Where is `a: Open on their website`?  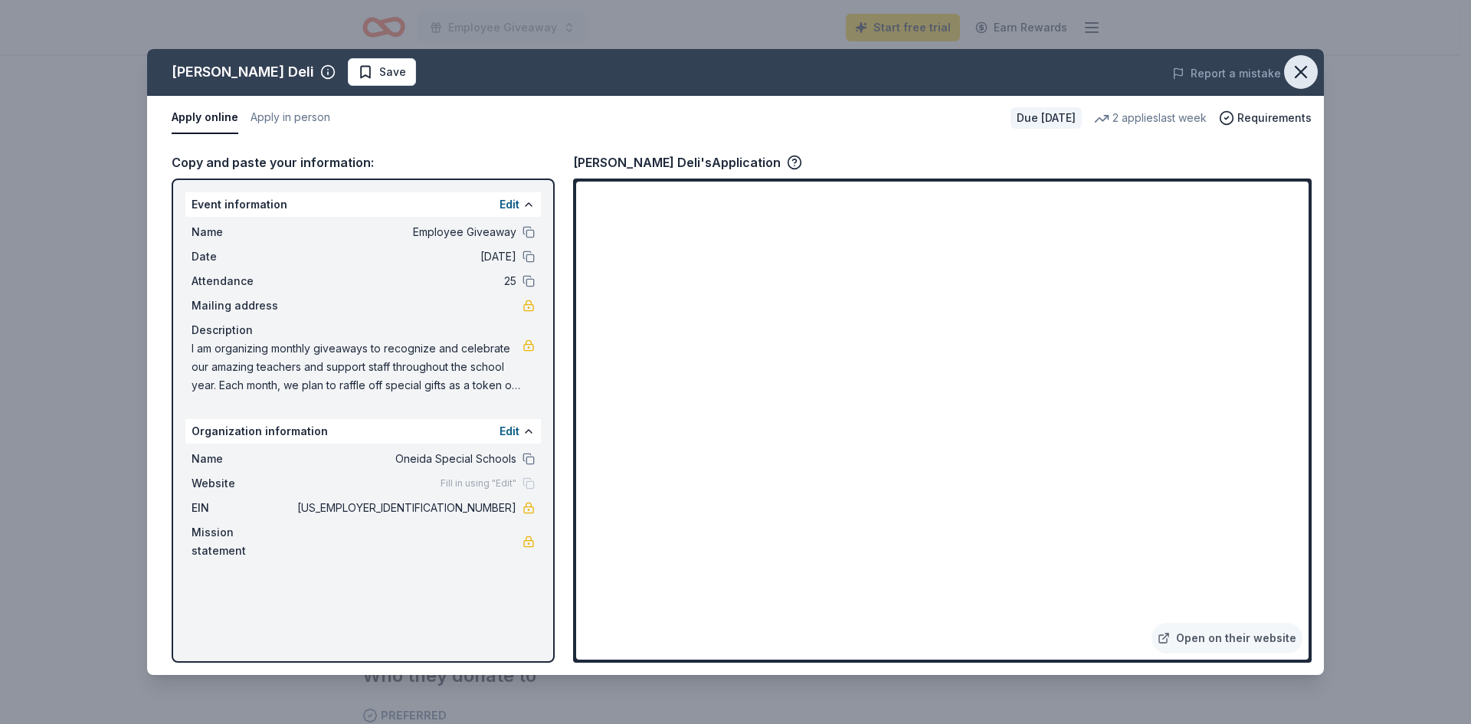
a: Open on their website is located at coordinates (1227, 638).